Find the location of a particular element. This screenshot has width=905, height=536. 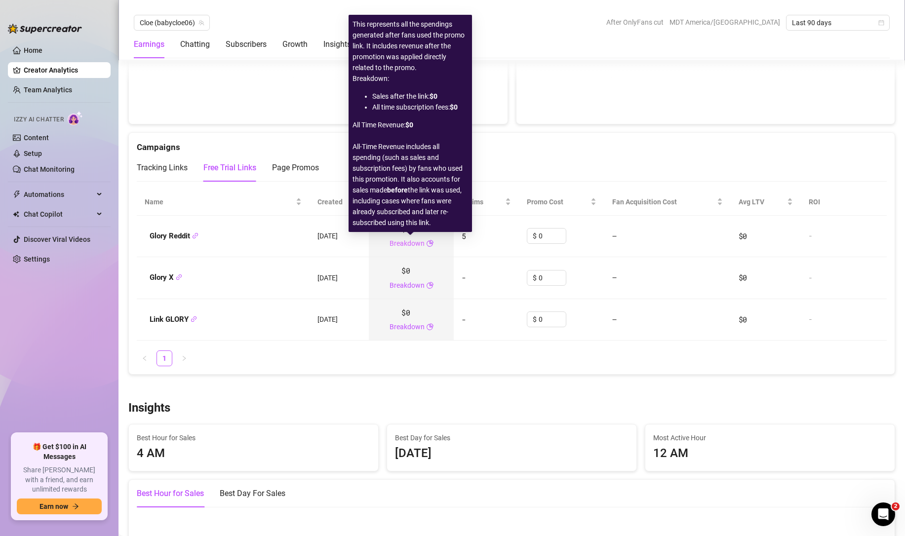

div: Best Hour for Sales is located at coordinates (170, 494).